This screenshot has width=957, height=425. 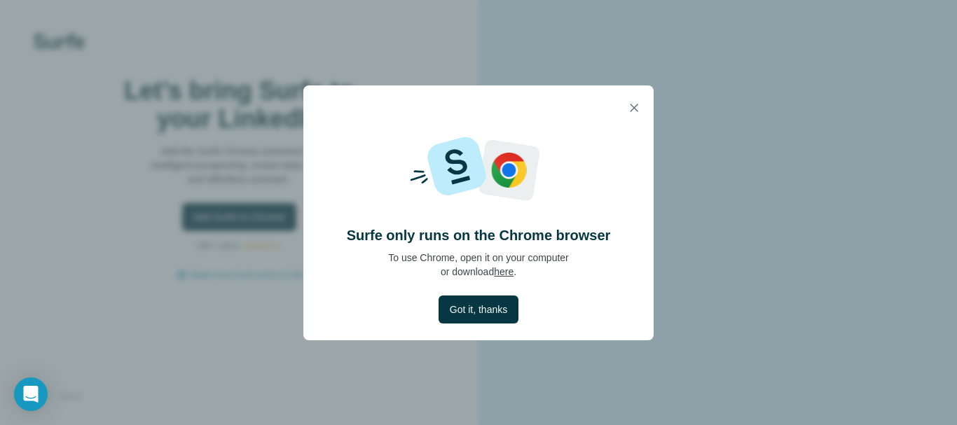 What do you see at coordinates (478, 310) in the screenshot?
I see `span: Got it, thanks` at bounding box center [478, 310].